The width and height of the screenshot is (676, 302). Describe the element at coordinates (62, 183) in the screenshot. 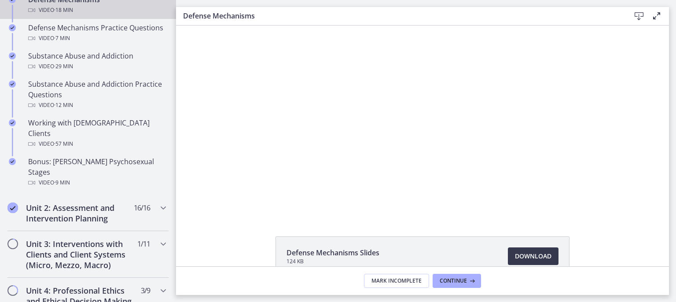

I see `span: · 9 min` at that location.